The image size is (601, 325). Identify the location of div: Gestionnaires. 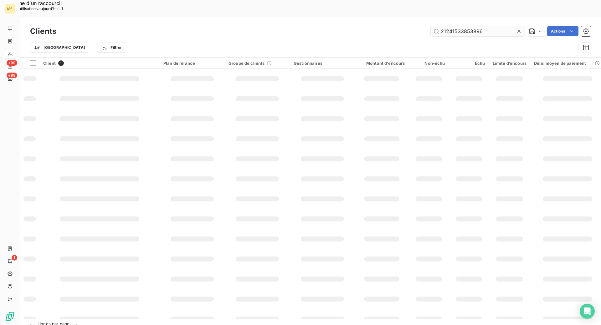
(322, 63).